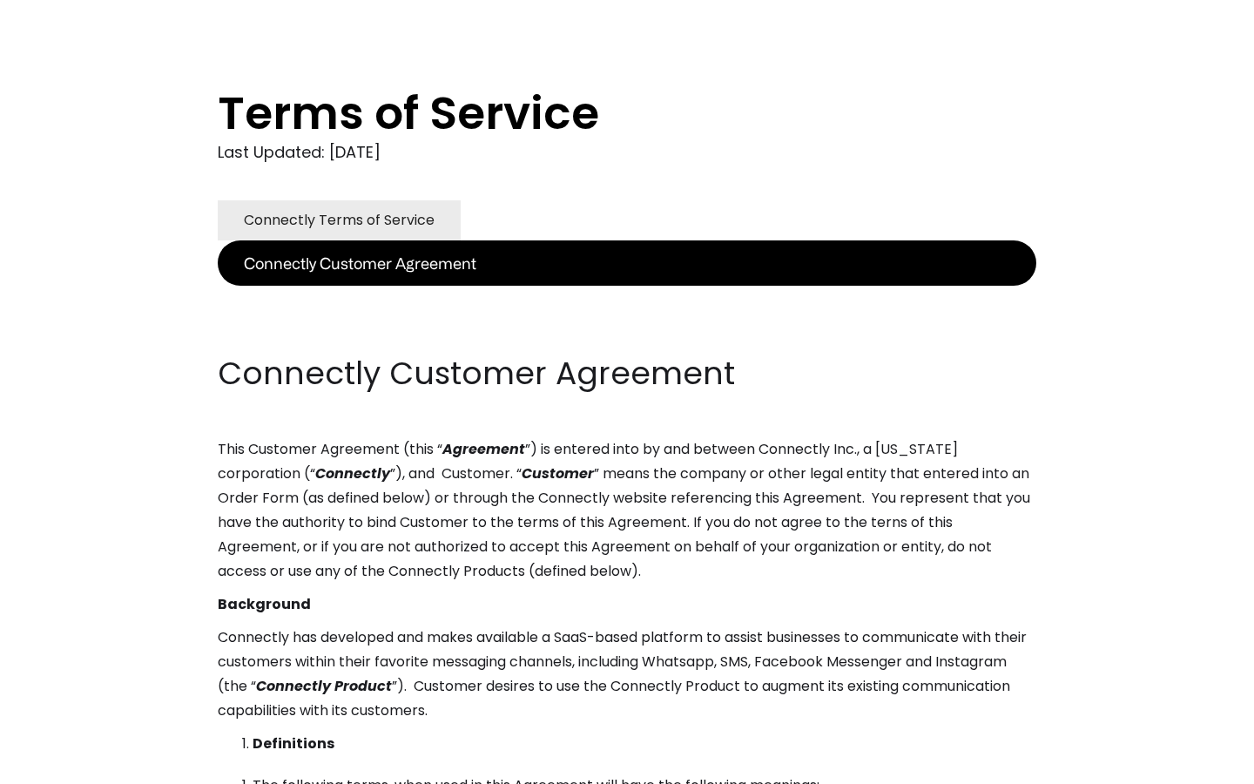 Image resolution: width=1254 pixels, height=784 pixels. Describe the element at coordinates (353, 473) in the screenshot. I see `em: Connectly` at that location.